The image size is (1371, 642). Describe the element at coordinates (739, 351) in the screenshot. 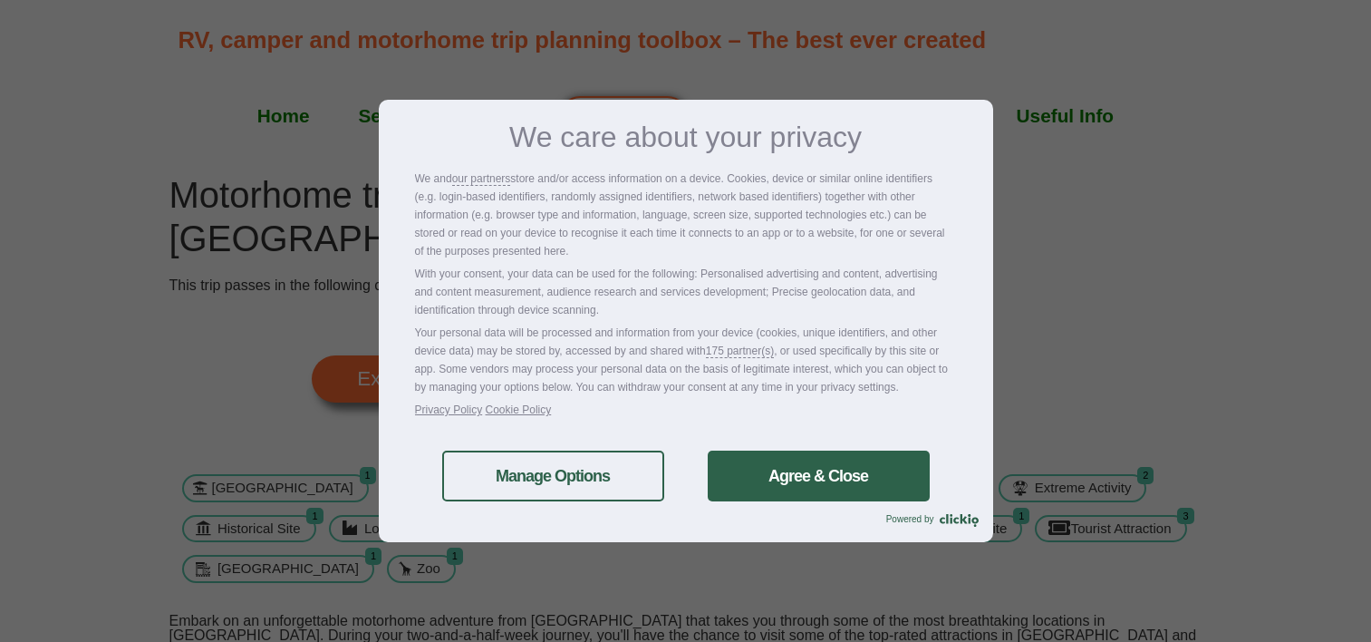

I see `a: 175 partner(s)` at that location.